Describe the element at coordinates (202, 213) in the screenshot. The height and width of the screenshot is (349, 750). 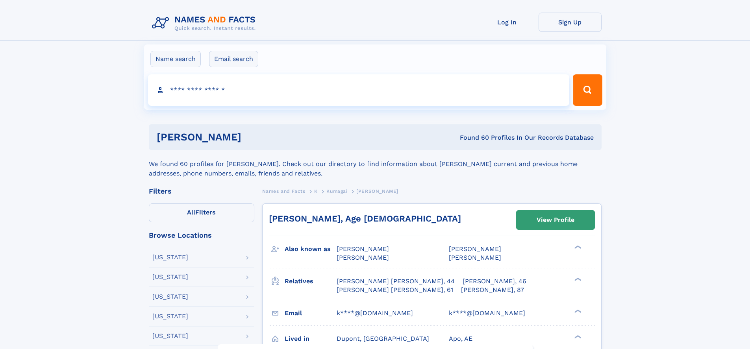
I see `label: Filters` at that location.